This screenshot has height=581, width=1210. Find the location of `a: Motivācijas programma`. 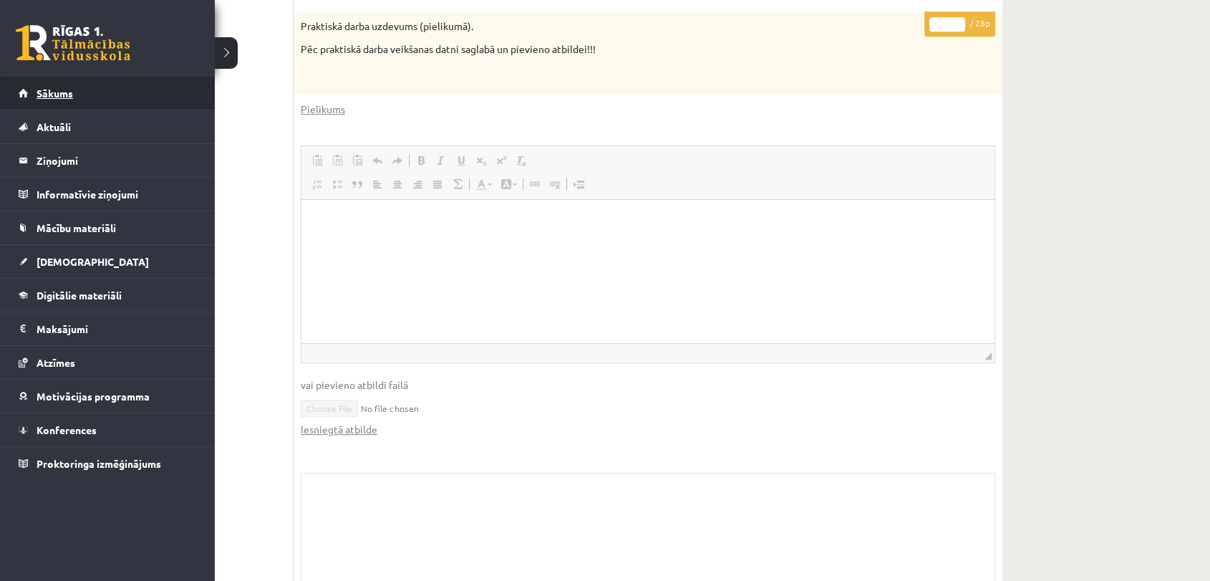

a: Motivācijas programma is located at coordinates (107, 396).